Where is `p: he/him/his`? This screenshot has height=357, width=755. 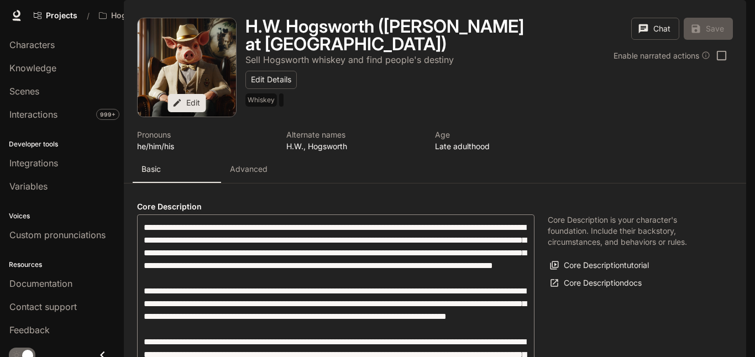
p: he/him/his is located at coordinates (205, 146).